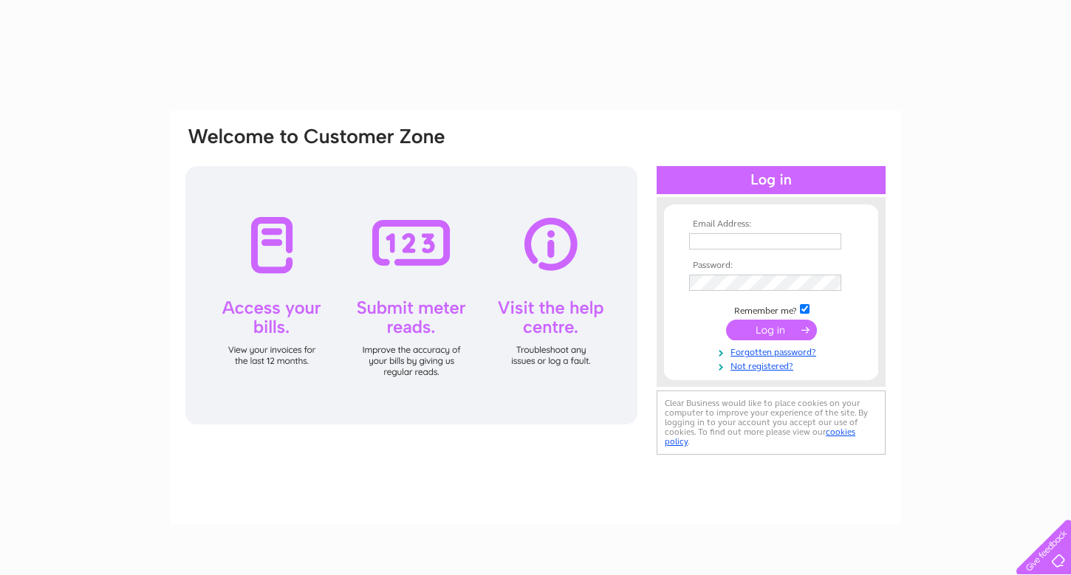 The width and height of the screenshot is (1071, 575). Describe the element at coordinates (771, 309) in the screenshot. I see `td: Remember me?` at that location.